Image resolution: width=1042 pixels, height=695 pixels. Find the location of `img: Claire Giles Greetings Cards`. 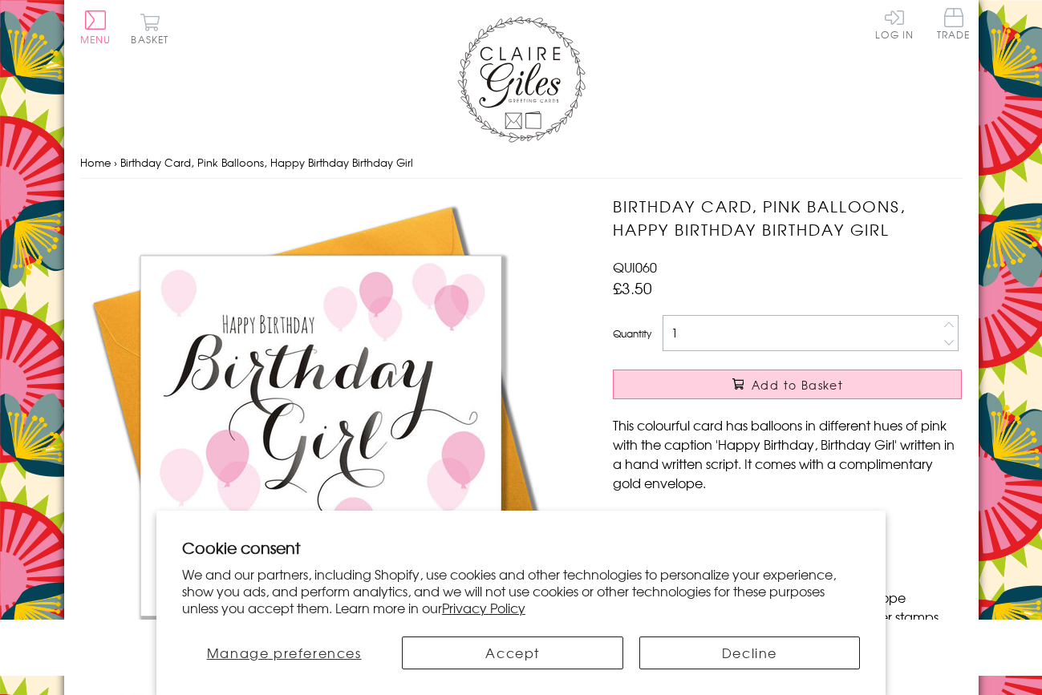

img: Claire Giles Greetings Cards is located at coordinates (521, 79).